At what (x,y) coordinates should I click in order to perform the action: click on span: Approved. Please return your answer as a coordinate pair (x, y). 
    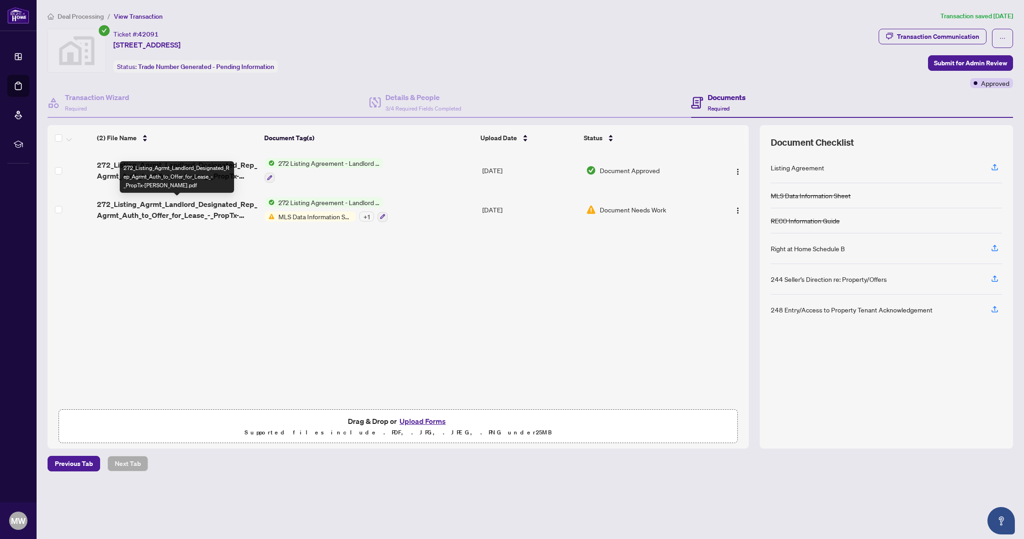
    Looking at the image, I should click on (995, 83).